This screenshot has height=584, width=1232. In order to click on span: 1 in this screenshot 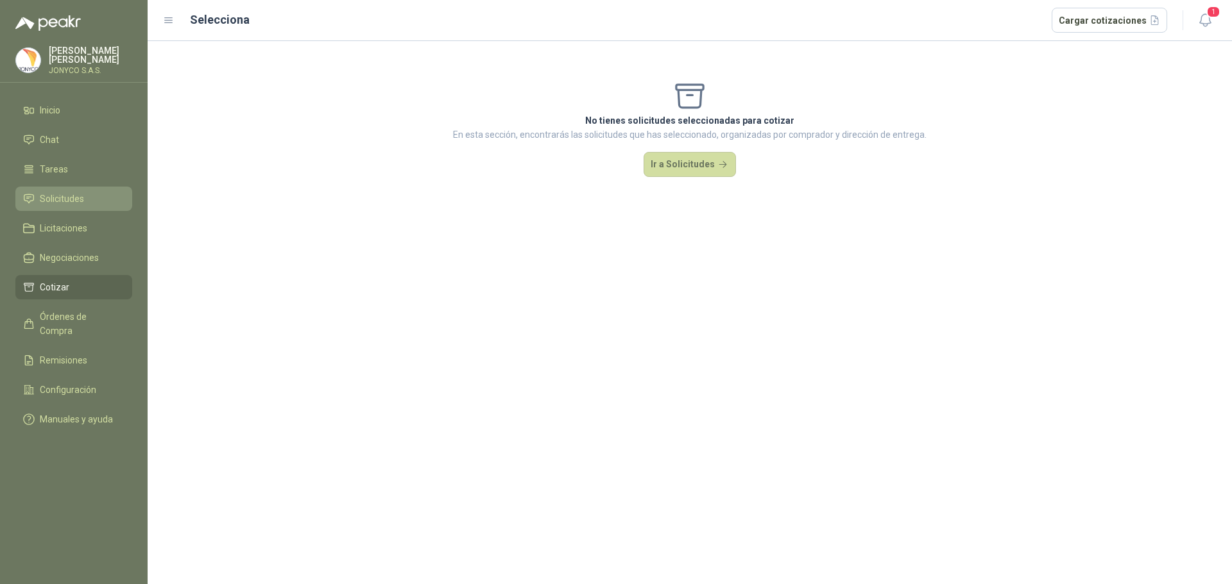, I will do `click(1213, 12)`.